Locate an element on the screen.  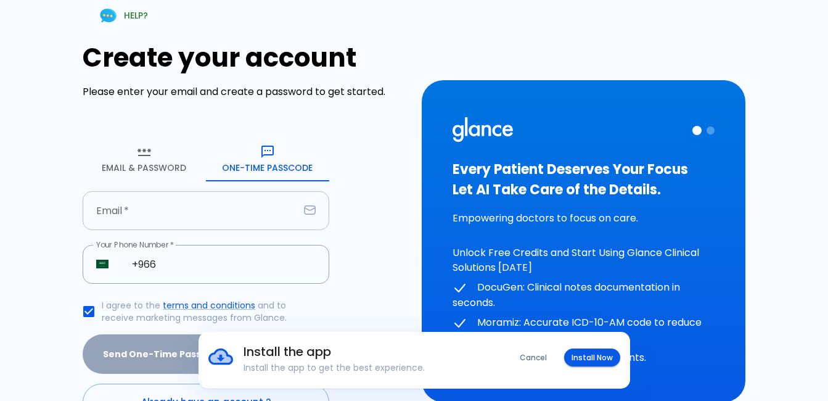
p: Install the app to get the best experience. is located at coordinates (361, 367).